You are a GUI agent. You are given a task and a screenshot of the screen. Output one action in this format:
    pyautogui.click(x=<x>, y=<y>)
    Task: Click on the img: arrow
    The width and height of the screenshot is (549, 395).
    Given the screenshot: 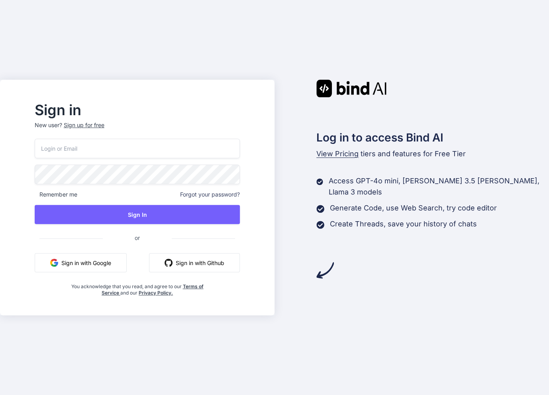 What is the action you would take?
    pyautogui.click(x=325, y=270)
    